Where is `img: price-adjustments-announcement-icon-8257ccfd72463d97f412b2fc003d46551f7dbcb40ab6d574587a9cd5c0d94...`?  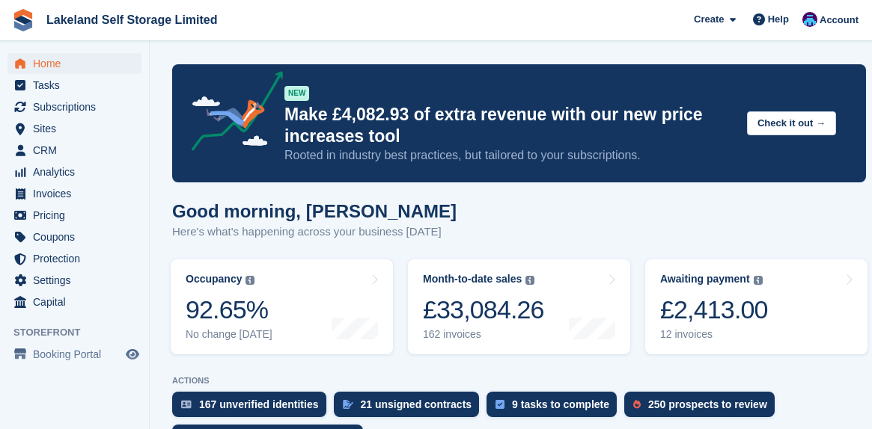 img: price-adjustments-announcement-icon-8257ccfd72463d97f412b2fc003d46551f7dbcb40ab6d574587a9cd5c0d94... is located at coordinates (231, 114).